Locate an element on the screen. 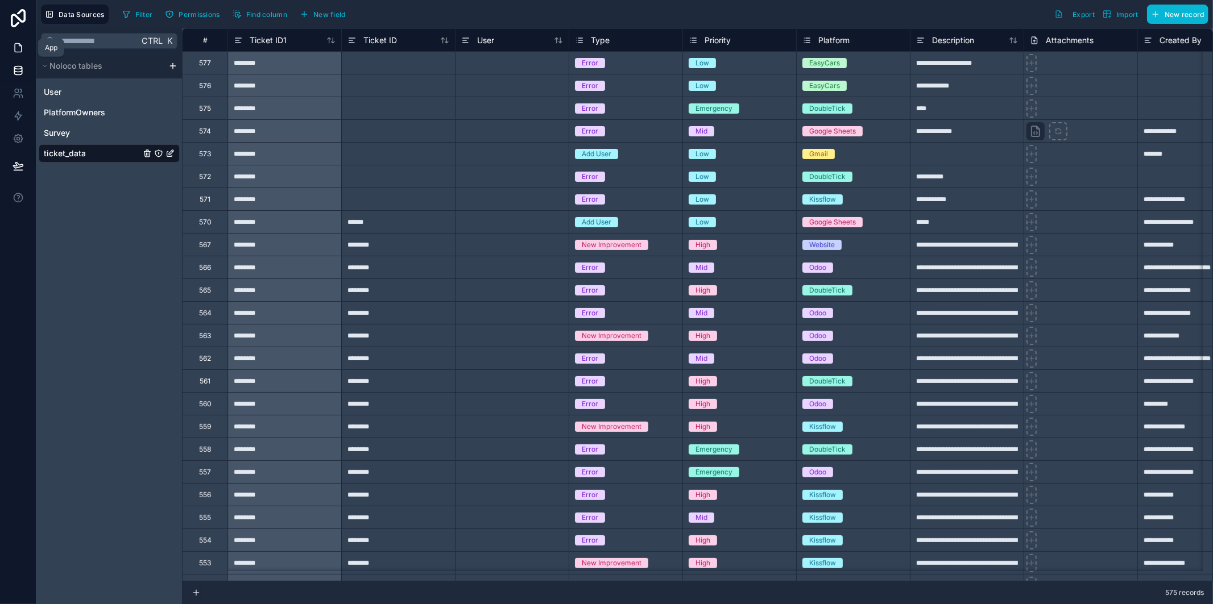 The height and width of the screenshot is (604, 1213). div: 567 is located at coordinates (205, 245).